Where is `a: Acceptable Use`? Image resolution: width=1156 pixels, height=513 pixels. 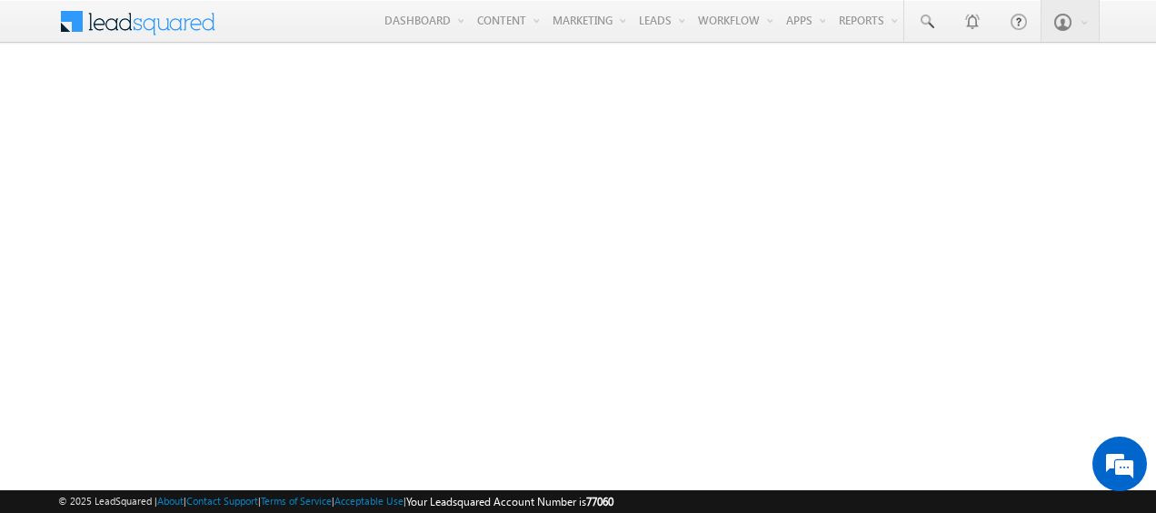 a: Acceptable Use is located at coordinates (369, 500).